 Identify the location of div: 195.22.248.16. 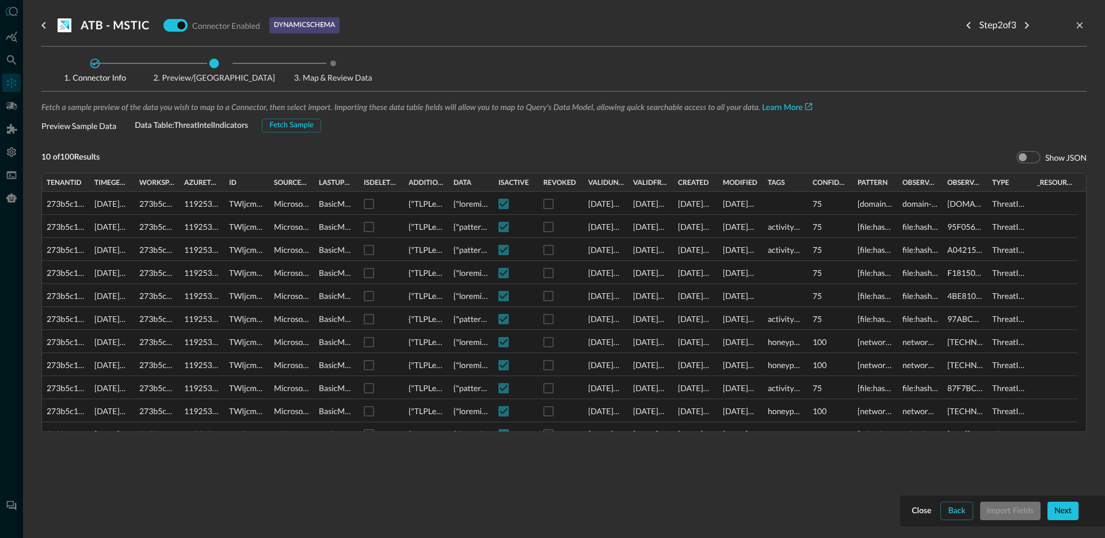
(965, 342).